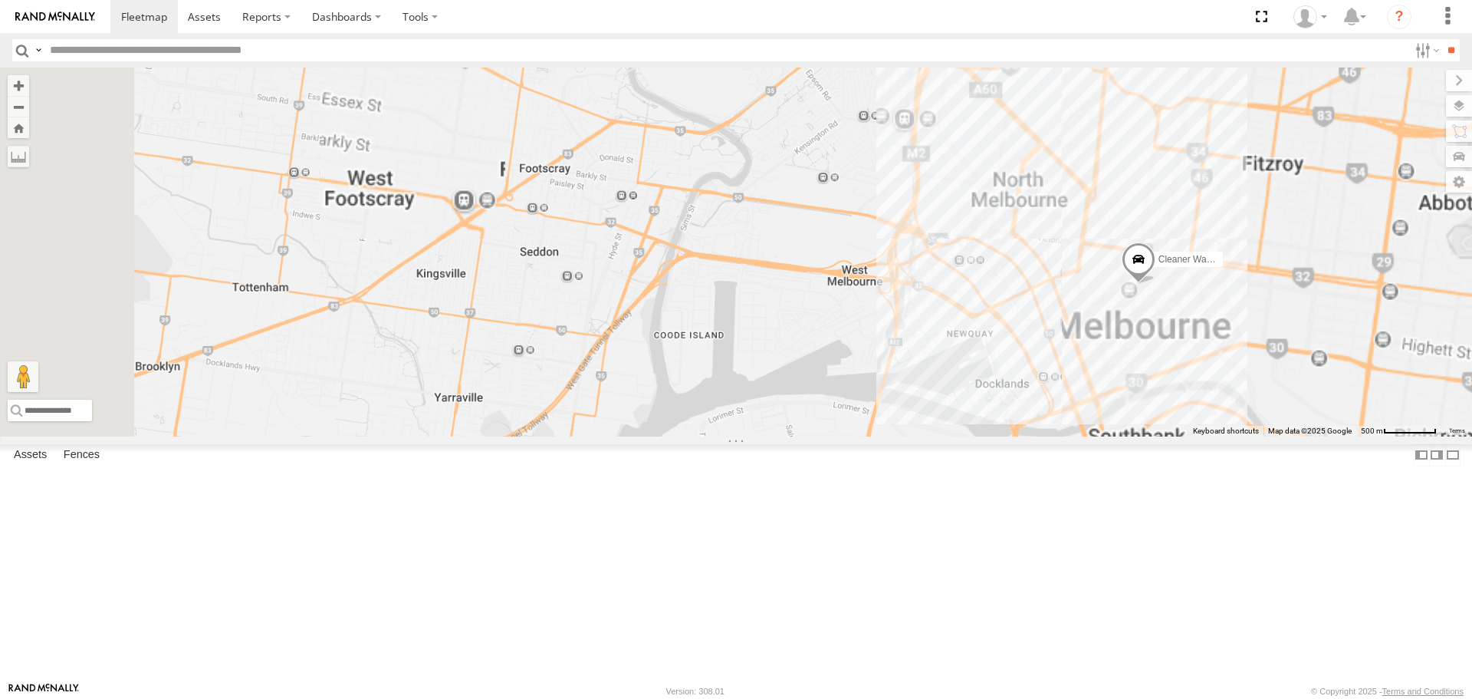  Describe the element at coordinates (1459, 182) in the screenshot. I see `label: Map Settings` at that location.